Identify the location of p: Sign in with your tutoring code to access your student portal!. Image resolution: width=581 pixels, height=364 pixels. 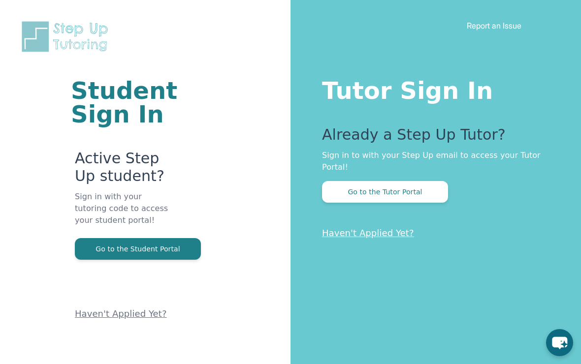
(124, 215).